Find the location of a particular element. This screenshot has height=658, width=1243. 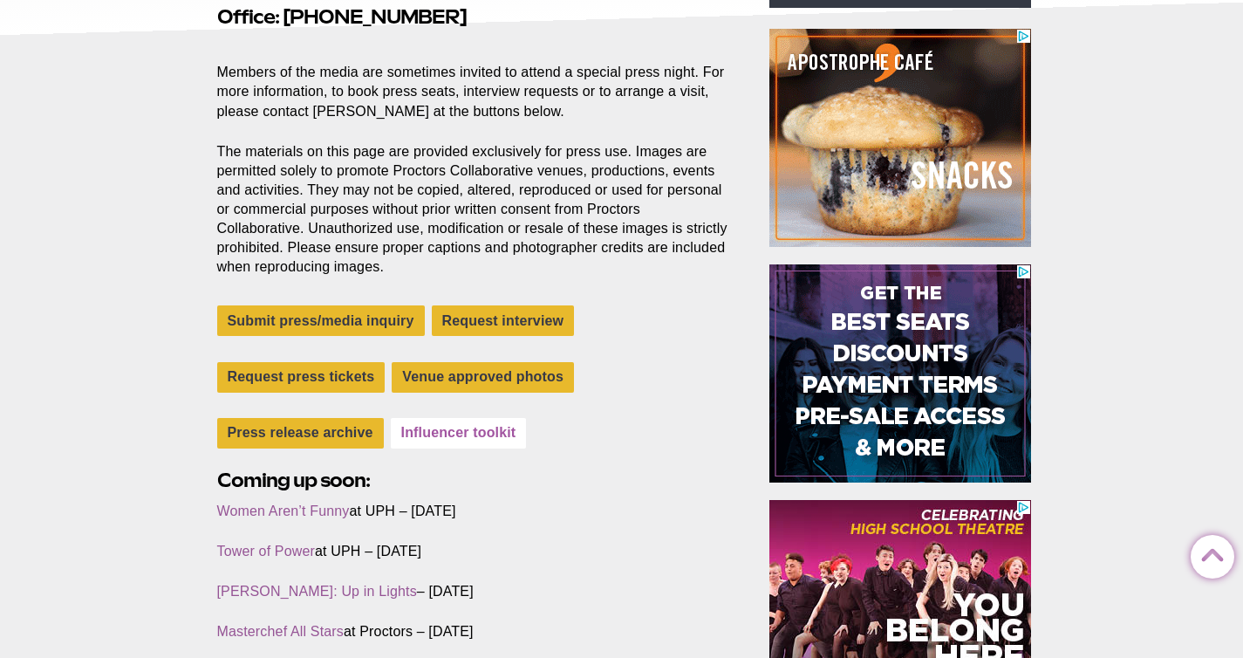

a: Venue approved photos is located at coordinates (482, 377).